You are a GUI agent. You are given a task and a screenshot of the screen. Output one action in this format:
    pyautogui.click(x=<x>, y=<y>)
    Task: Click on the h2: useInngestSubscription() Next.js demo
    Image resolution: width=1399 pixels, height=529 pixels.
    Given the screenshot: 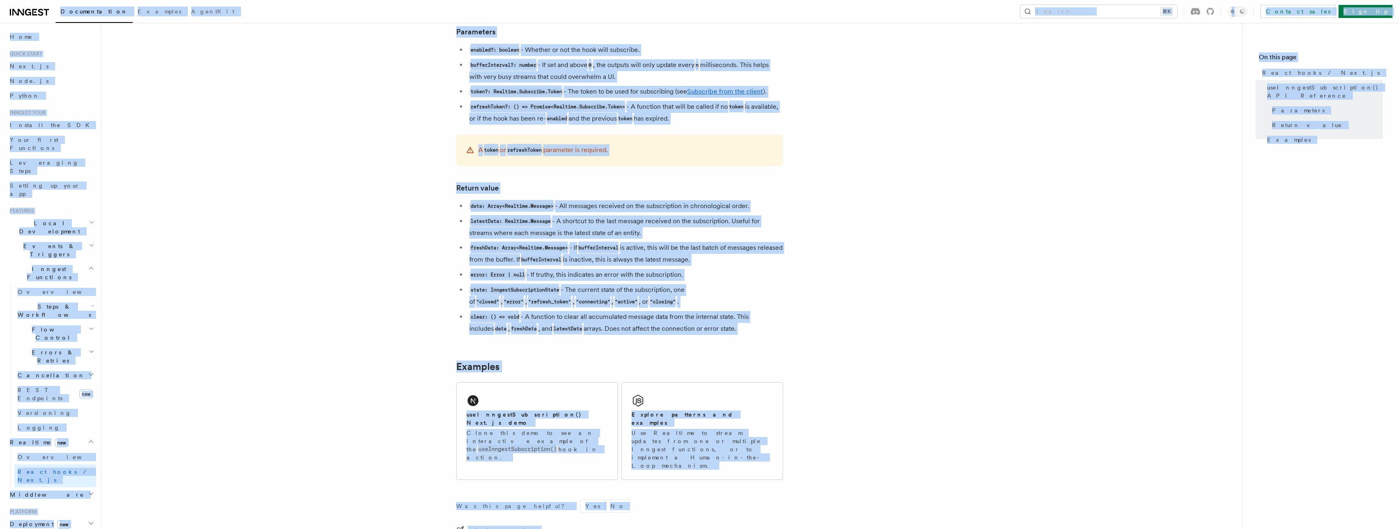 What is the action you would take?
    pyautogui.click(x=537, y=418)
    